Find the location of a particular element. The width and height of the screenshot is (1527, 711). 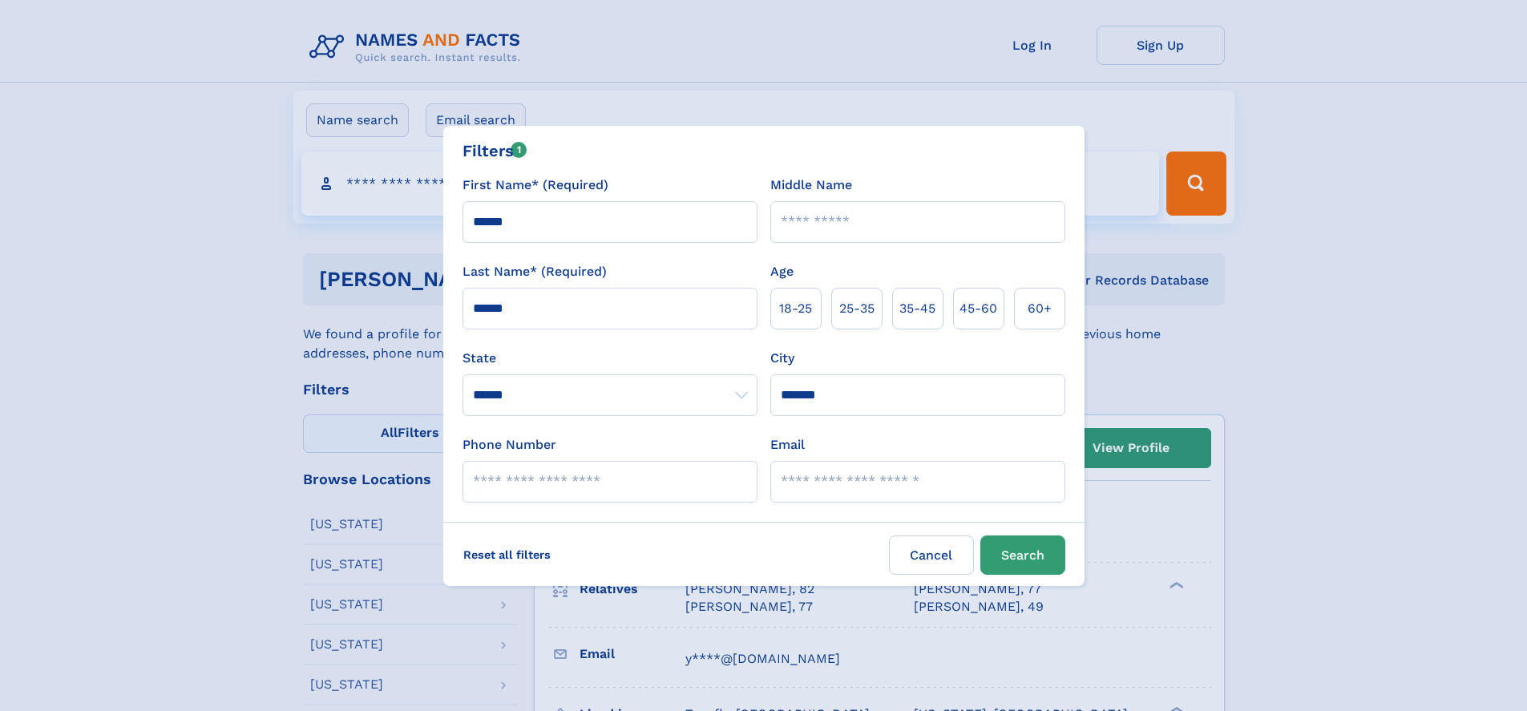

label: Email is located at coordinates (787, 445).